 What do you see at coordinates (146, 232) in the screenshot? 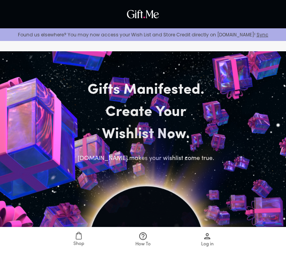
I see `h4: Create Your Wishlist` at bounding box center [146, 232].